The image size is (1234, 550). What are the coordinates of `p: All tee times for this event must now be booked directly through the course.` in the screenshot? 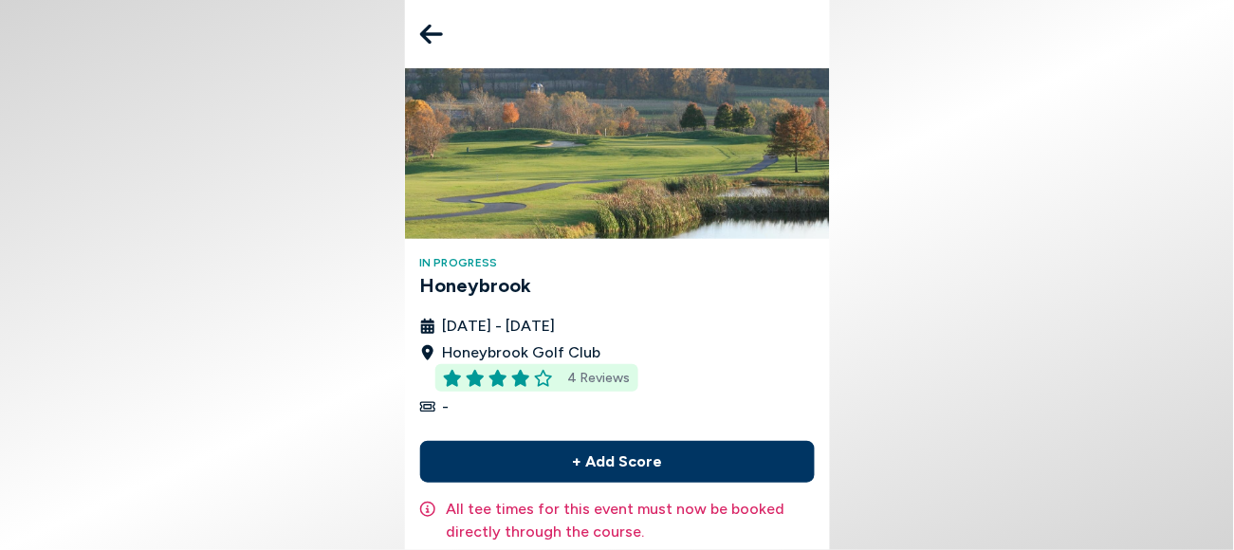 It's located at (631, 521).